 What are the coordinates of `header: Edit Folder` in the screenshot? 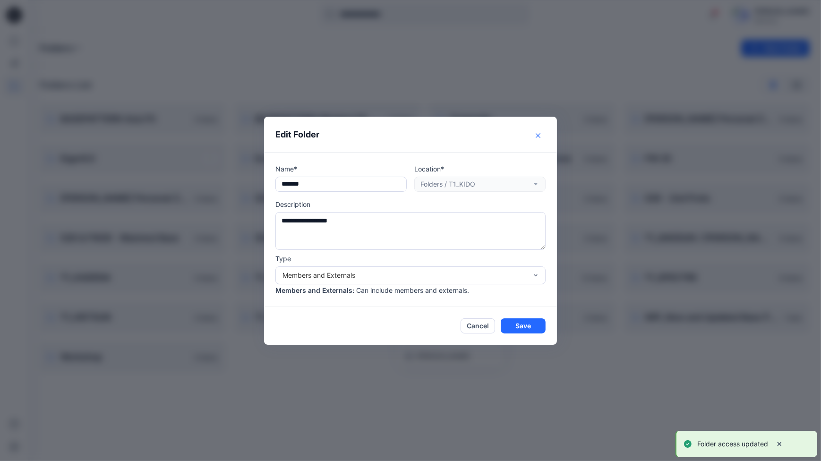 It's located at (410, 134).